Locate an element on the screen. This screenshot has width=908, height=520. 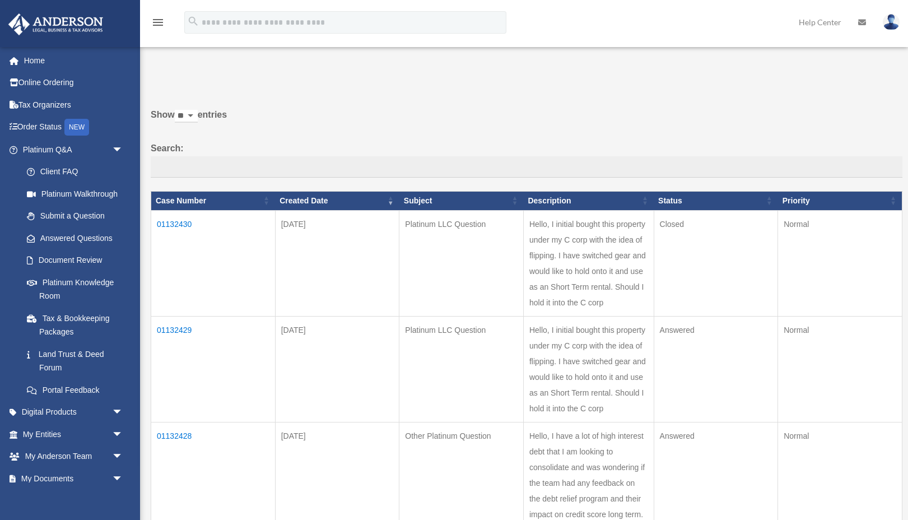
td: 01132429 is located at coordinates (213, 369).